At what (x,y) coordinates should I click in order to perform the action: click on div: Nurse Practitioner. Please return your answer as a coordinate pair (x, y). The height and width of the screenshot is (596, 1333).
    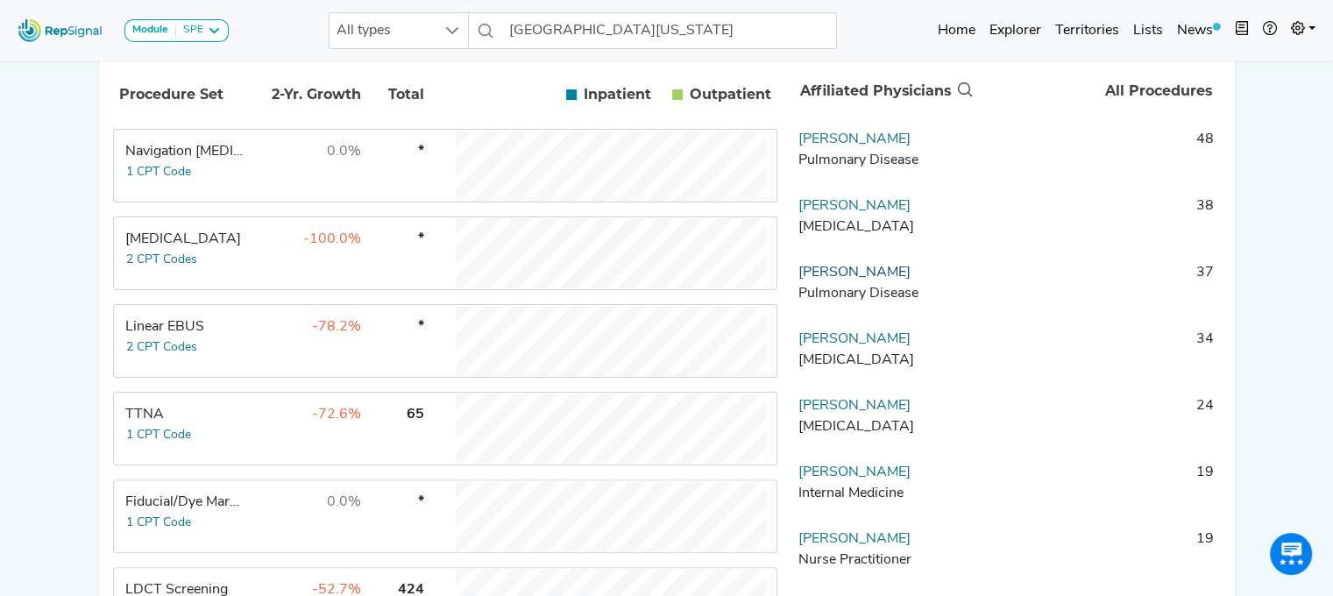
    Looking at the image, I should click on (883, 560).